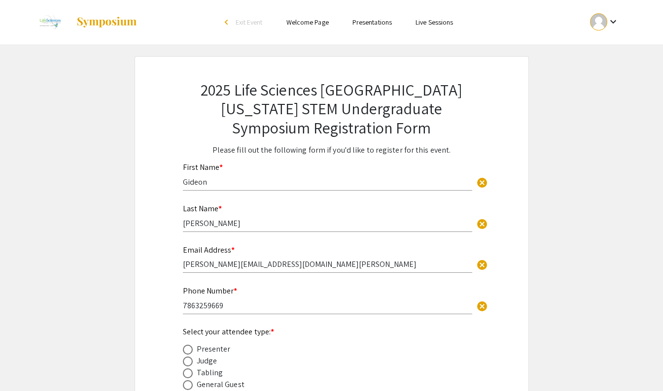 This screenshot has width=663, height=391. Describe the element at coordinates (249, 22) in the screenshot. I see `span: Exit Event` at that location.